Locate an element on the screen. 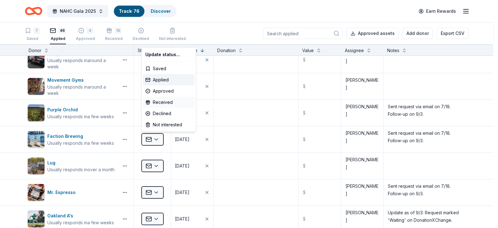 This screenshot has width=498, height=228. div: Declined is located at coordinates (169, 113).